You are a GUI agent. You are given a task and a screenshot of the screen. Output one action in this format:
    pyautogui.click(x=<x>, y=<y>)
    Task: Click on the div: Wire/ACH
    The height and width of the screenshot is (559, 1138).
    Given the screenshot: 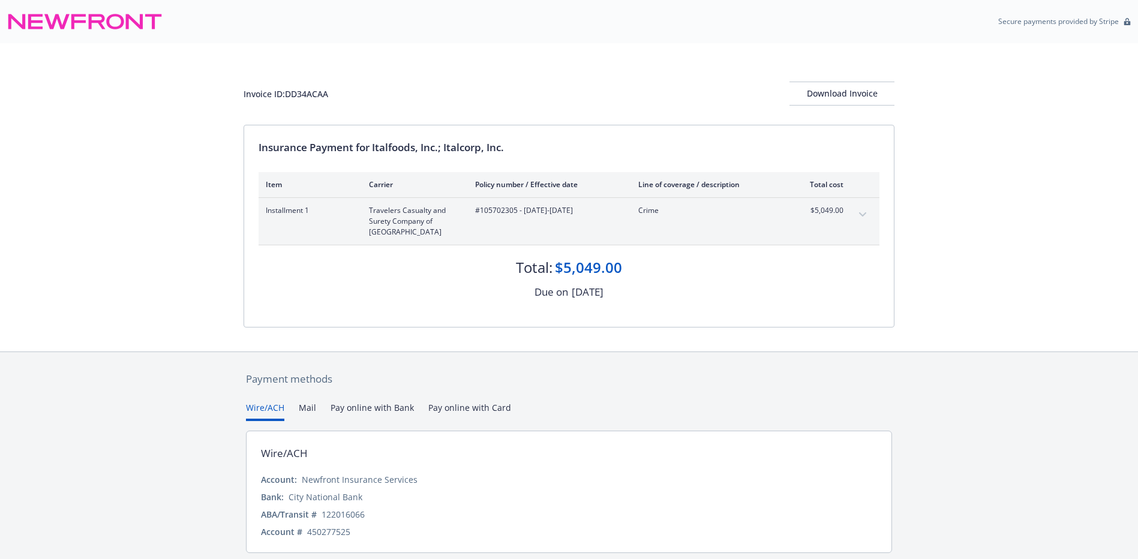 What is the action you would take?
    pyautogui.click(x=284, y=454)
    